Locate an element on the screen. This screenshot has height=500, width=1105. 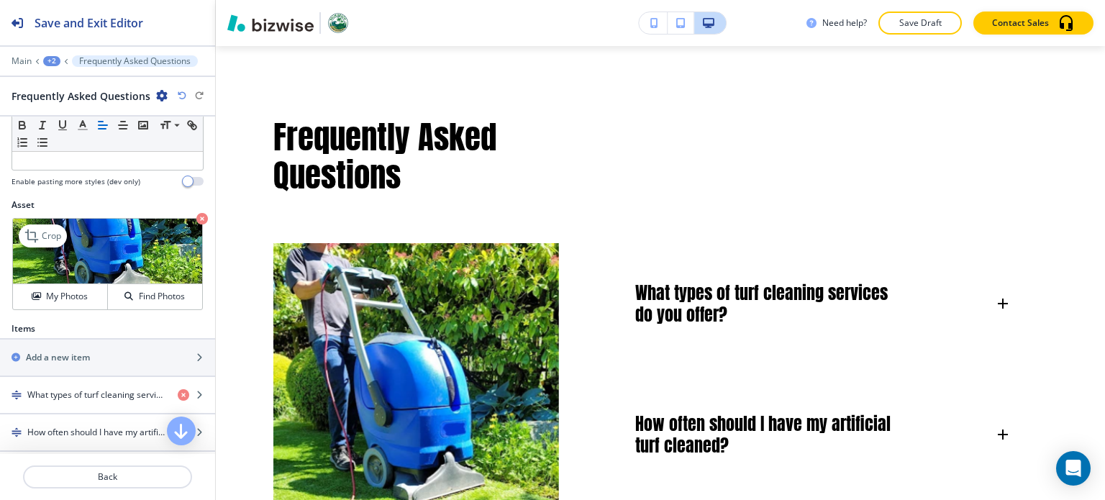
button: Find Photos is located at coordinates (155, 296).